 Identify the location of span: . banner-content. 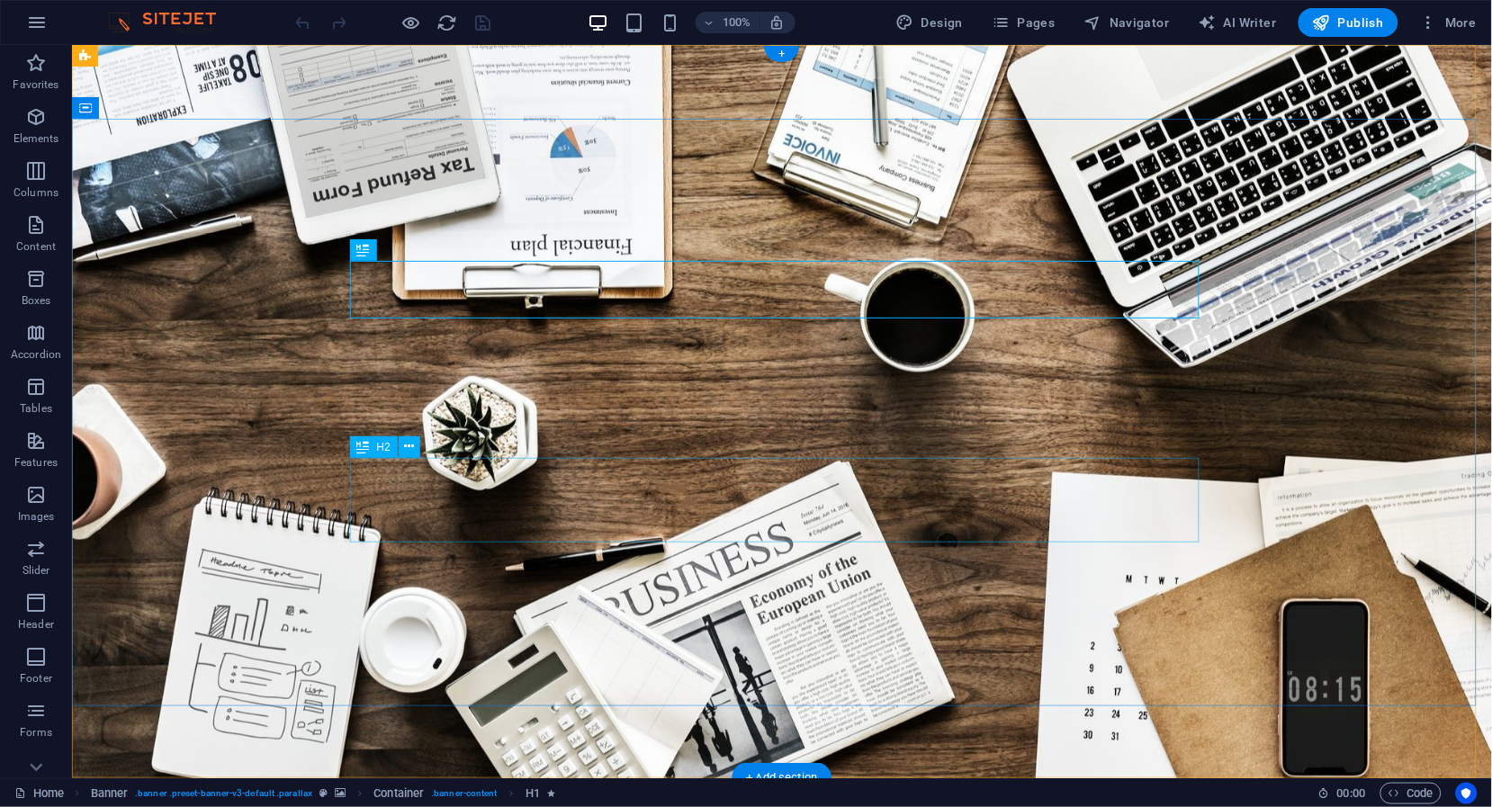
(464, 794).